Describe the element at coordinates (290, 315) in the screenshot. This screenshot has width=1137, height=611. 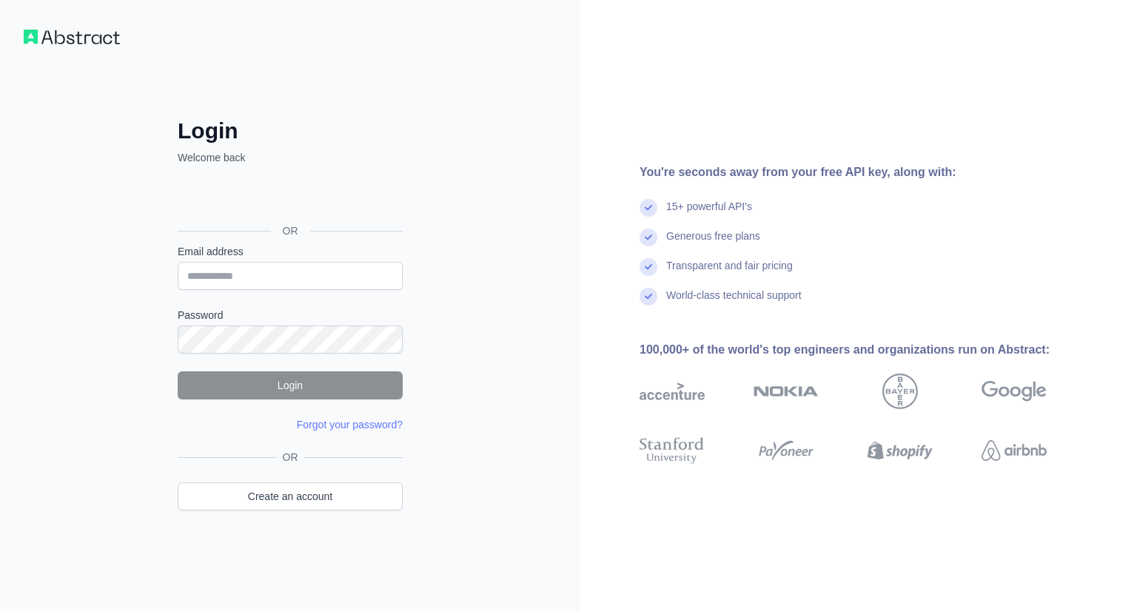
I see `label: Password` at that location.